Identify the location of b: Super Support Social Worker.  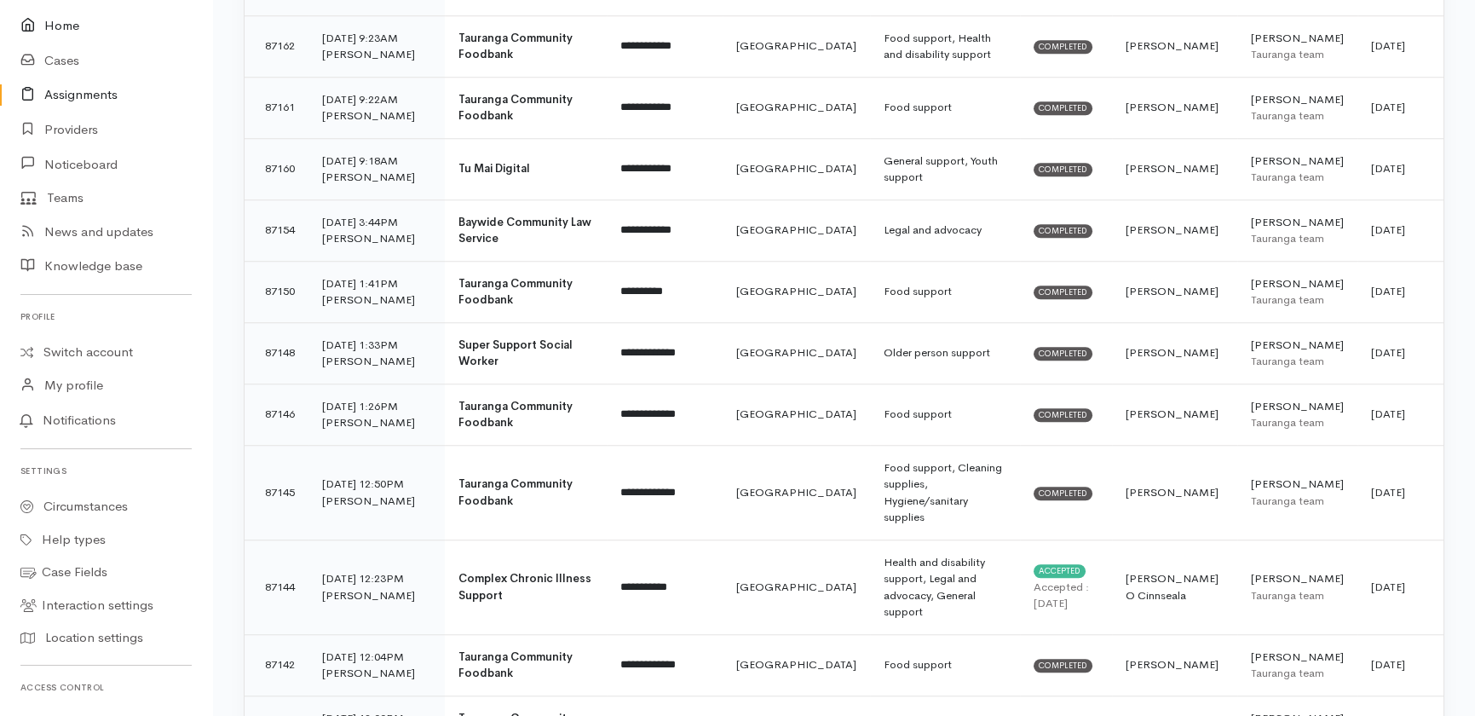
(515, 353).